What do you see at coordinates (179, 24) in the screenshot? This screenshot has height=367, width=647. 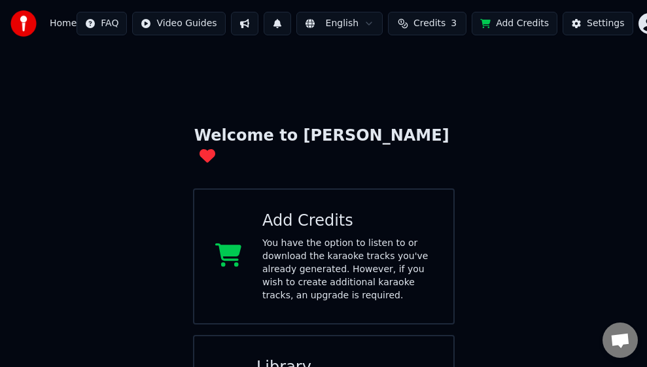 I see `button: Video Guides` at bounding box center [179, 24].